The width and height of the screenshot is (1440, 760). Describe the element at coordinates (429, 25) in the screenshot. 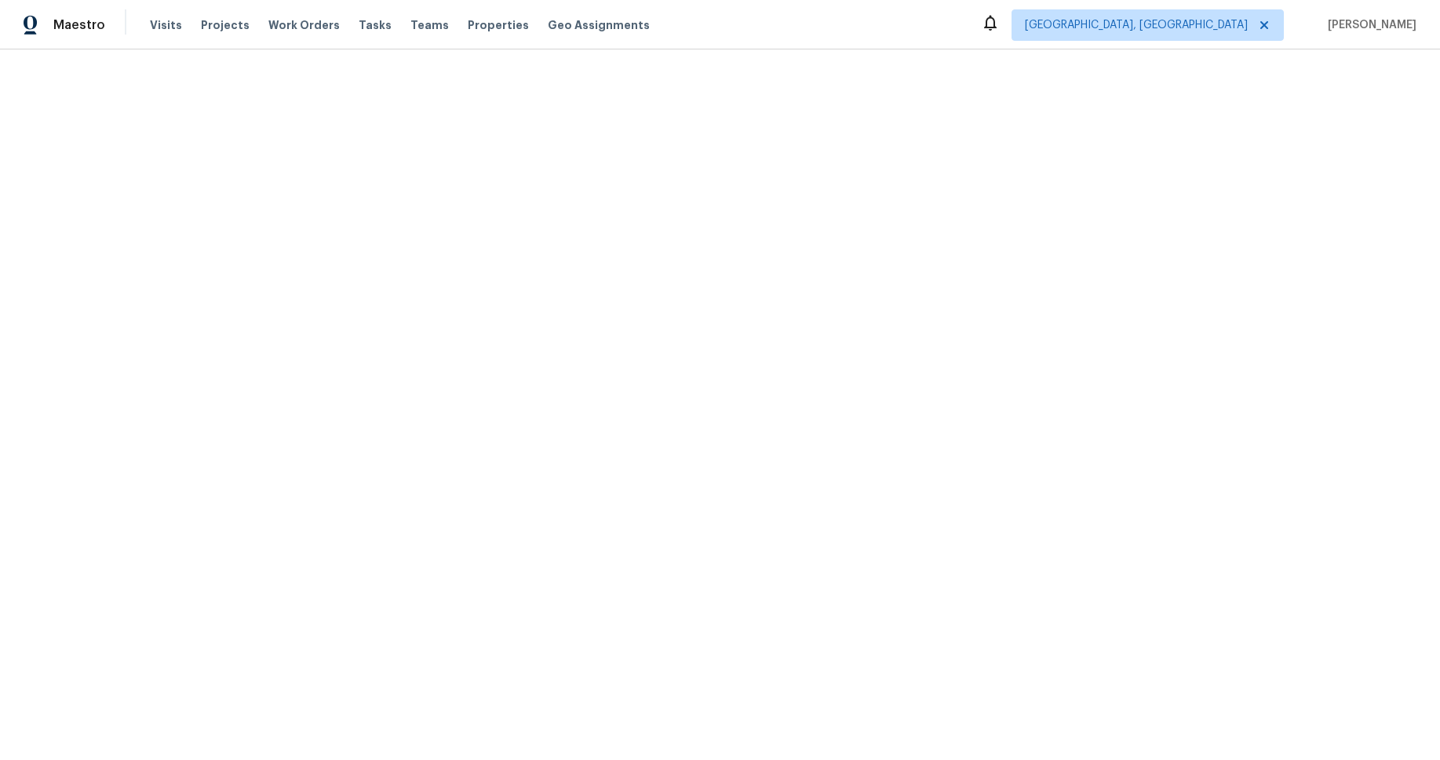

I see `span: Teams` at that location.